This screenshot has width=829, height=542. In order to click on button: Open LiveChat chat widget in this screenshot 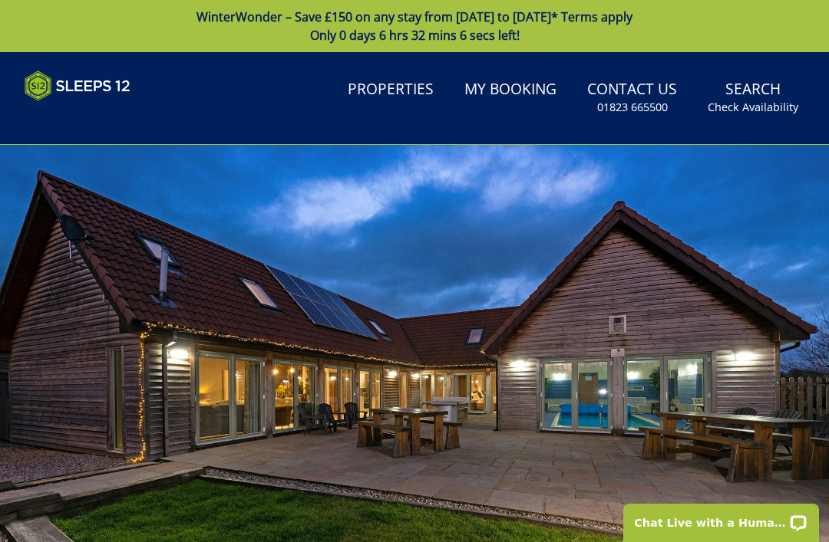, I will do `click(186, 29)`.